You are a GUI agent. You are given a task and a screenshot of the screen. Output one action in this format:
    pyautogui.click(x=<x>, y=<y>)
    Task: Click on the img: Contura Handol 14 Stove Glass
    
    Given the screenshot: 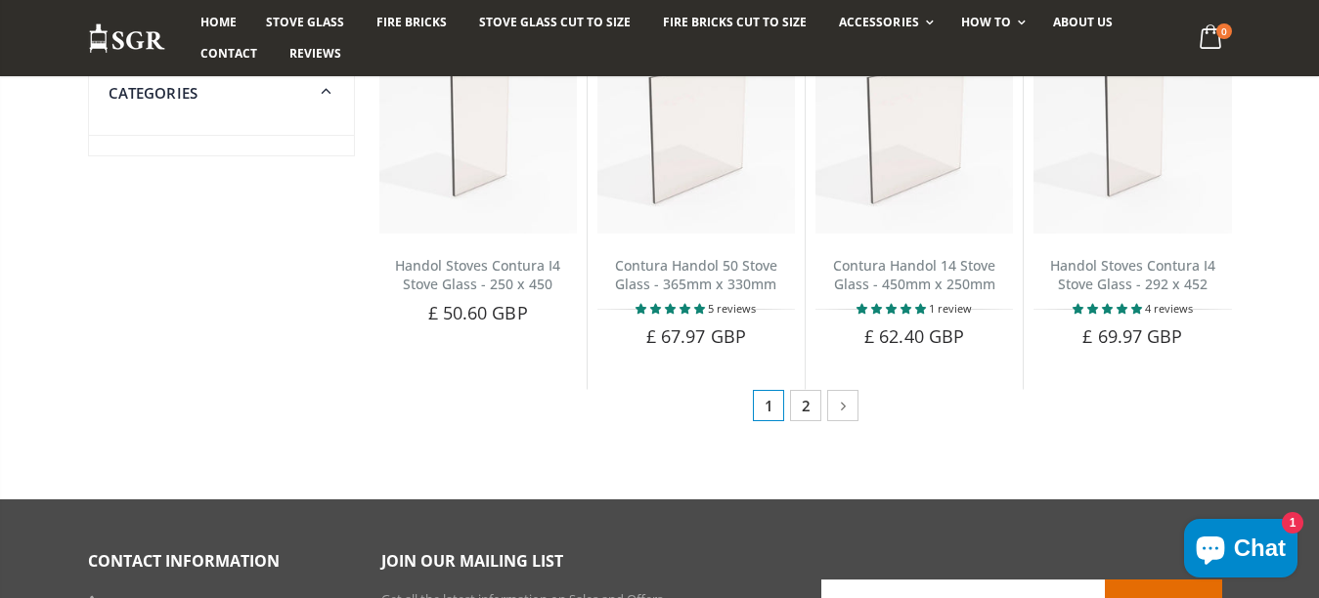 What is the action you would take?
    pyautogui.click(x=914, y=135)
    